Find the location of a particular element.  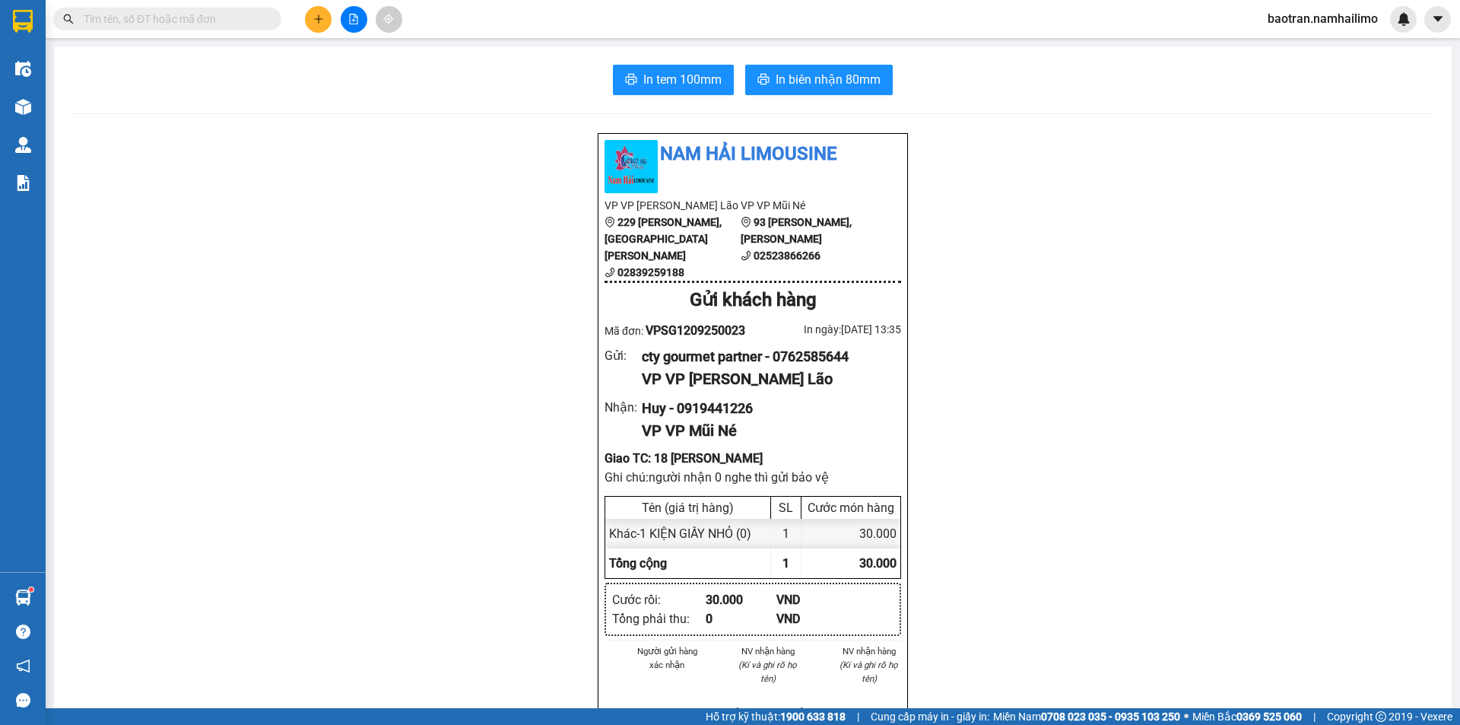

span: 30.000 is located at coordinates (878, 563).